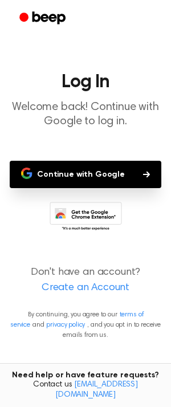 The height and width of the screenshot is (407, 171). Describe the element at coordinates (85, 174) in the screenshot. I see `button: Continue with Google` at that location.